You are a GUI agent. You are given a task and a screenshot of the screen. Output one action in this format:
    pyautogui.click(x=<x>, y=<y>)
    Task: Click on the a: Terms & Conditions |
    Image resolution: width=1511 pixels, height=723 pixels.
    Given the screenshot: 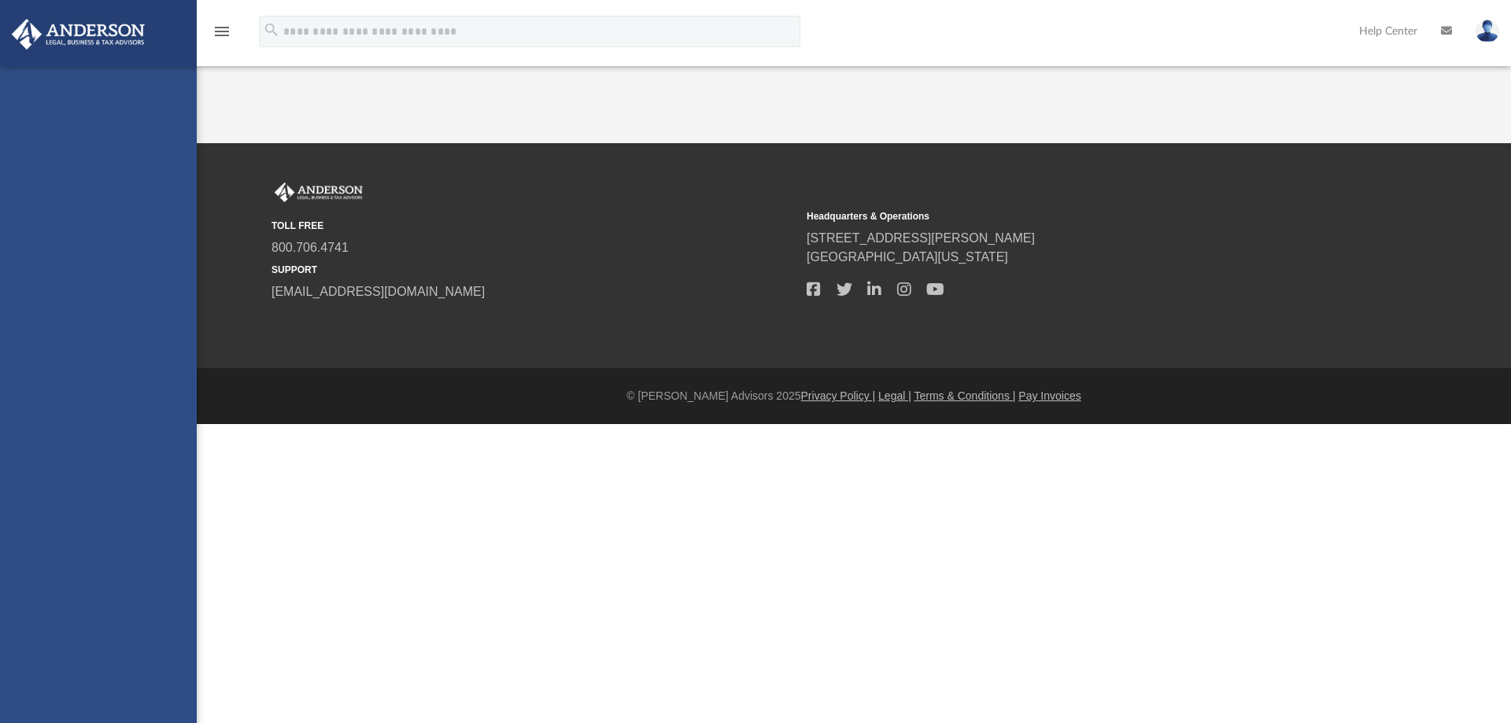 What is the action you would take?
    pyautogui.click(x=965, y=396)
    